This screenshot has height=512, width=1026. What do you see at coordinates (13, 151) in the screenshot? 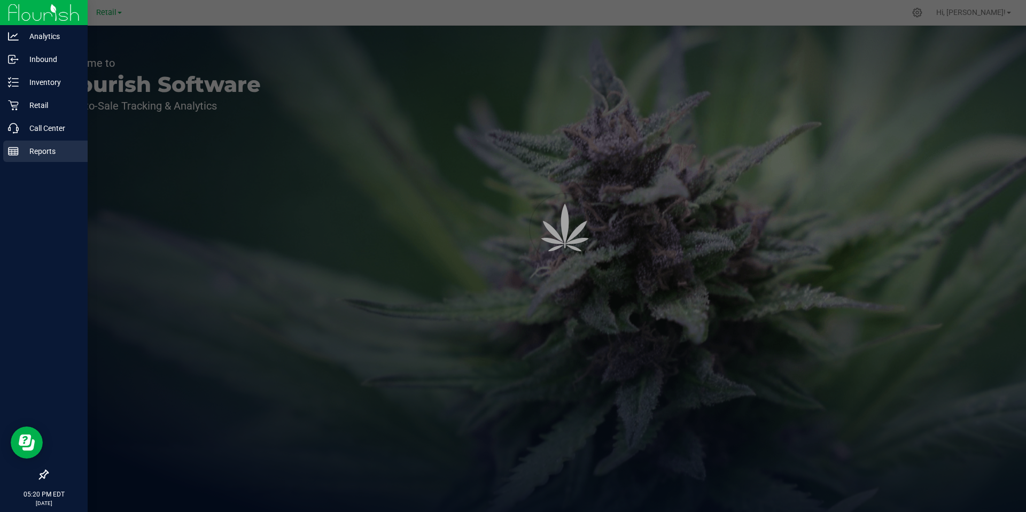
I see `inline-svg: Reports` at bounding box center [13, 151].